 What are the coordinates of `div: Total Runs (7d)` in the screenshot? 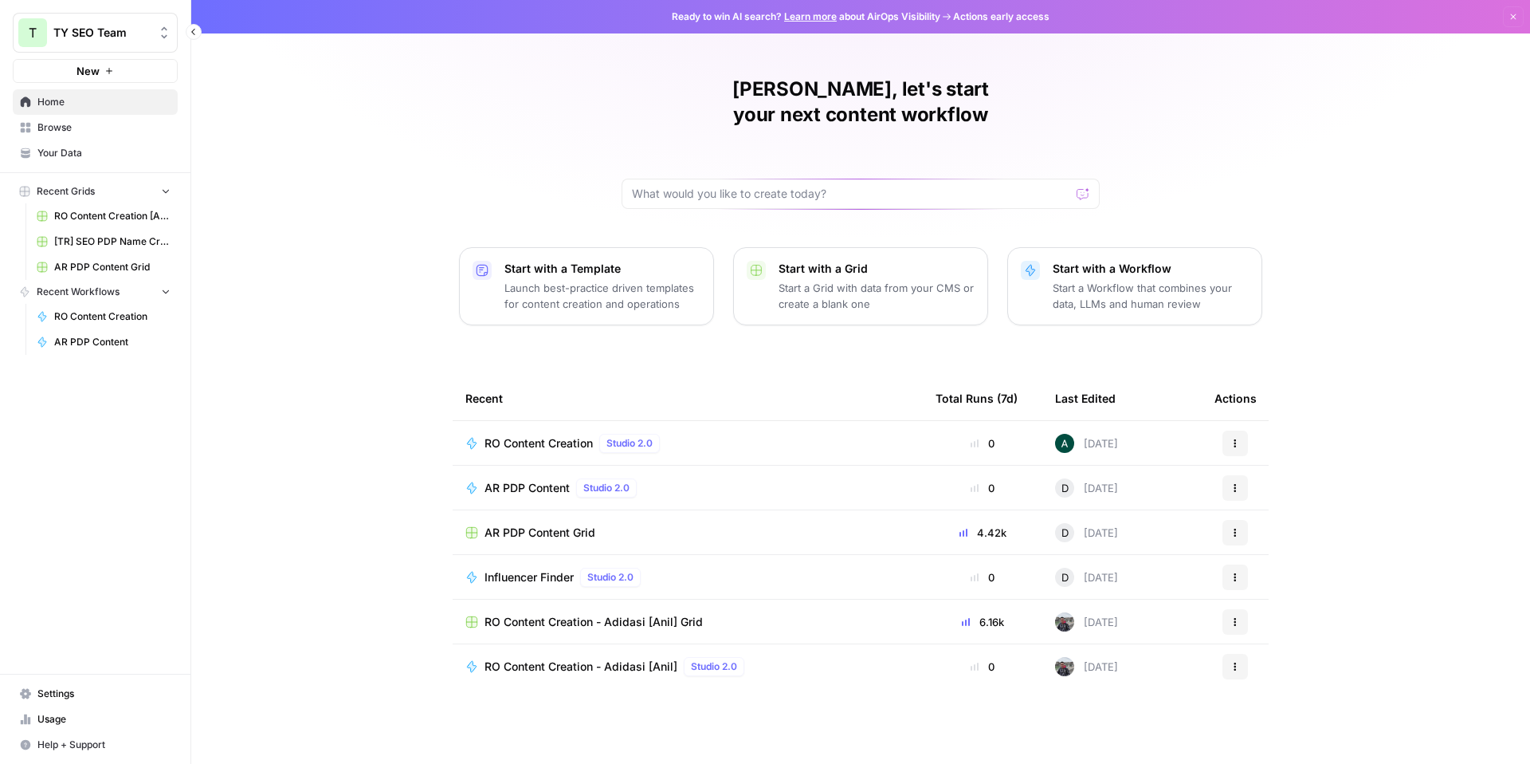 It's located at (976, 398).